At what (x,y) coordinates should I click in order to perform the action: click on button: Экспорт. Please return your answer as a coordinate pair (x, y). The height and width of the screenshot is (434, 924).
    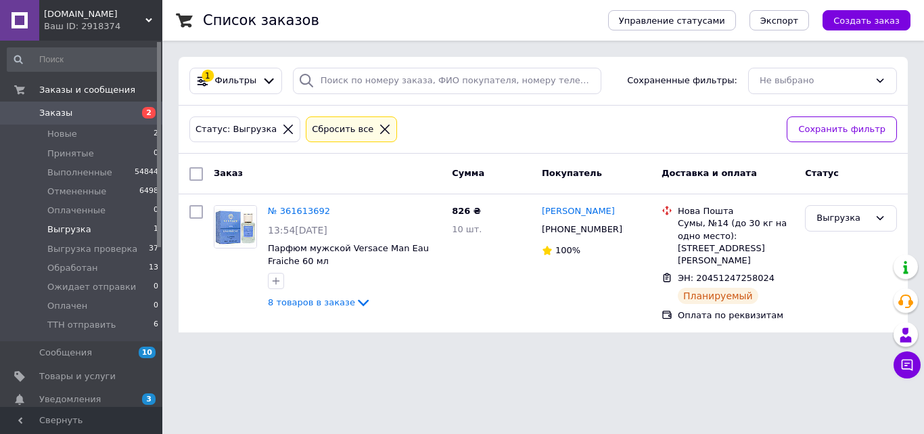
    Looking at the image, I should click on (779, 20).